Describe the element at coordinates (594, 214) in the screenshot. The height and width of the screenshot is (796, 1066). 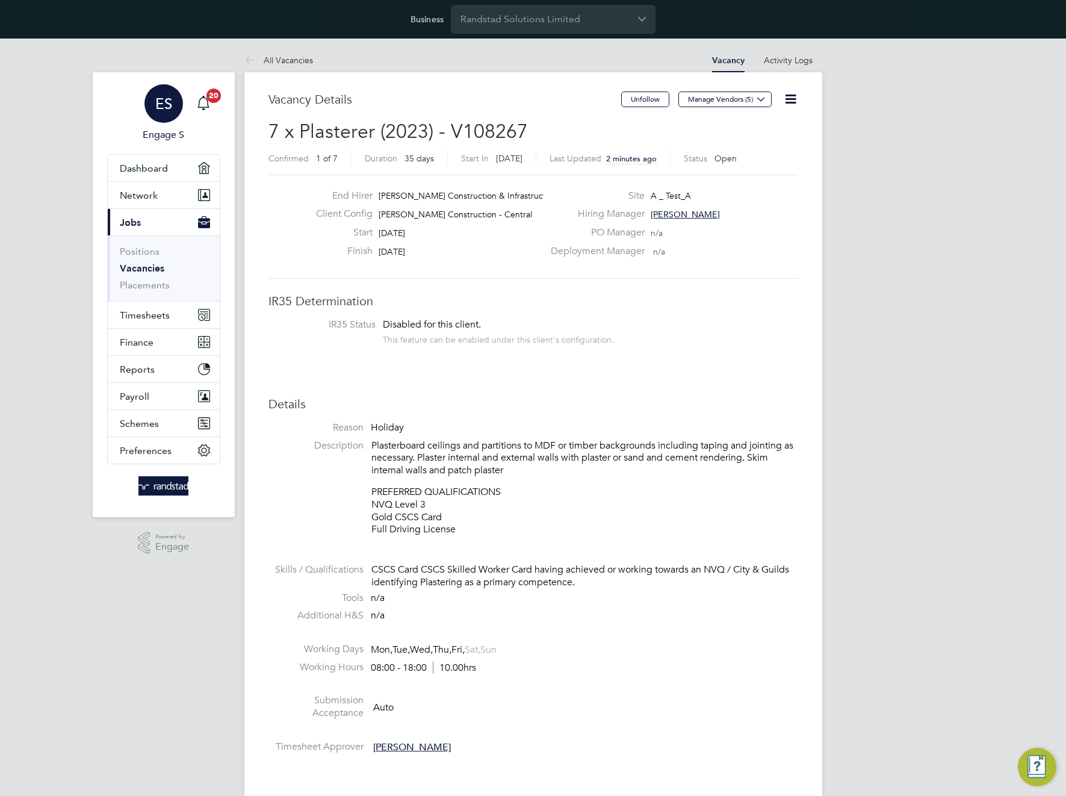
I see `label: Hiring Manager` at that location.